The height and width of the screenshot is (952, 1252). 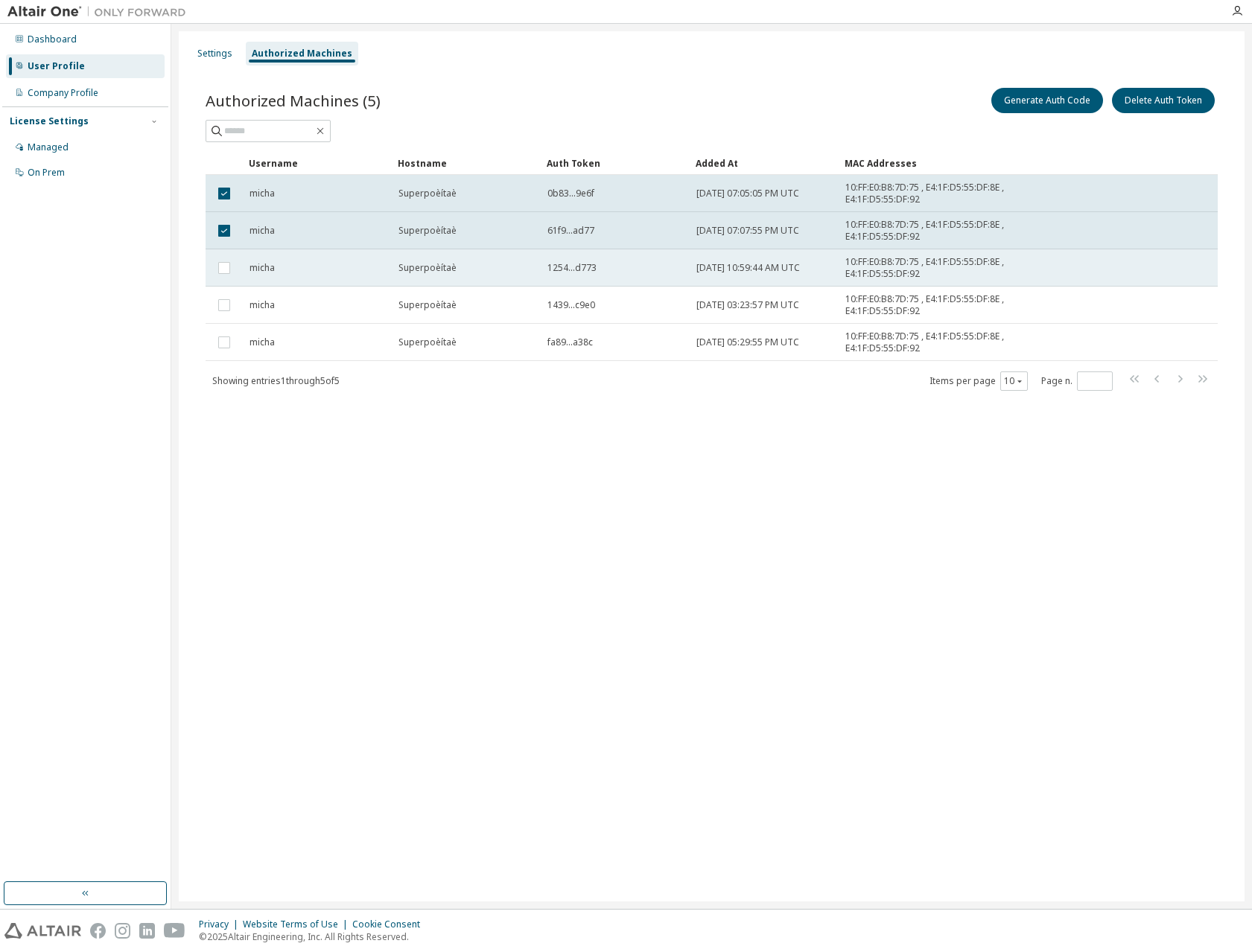 What do you see at coordinates (43, 931) in the screenshot?
I see `img: altair_logo.svg` at bounding box center [43, 931].